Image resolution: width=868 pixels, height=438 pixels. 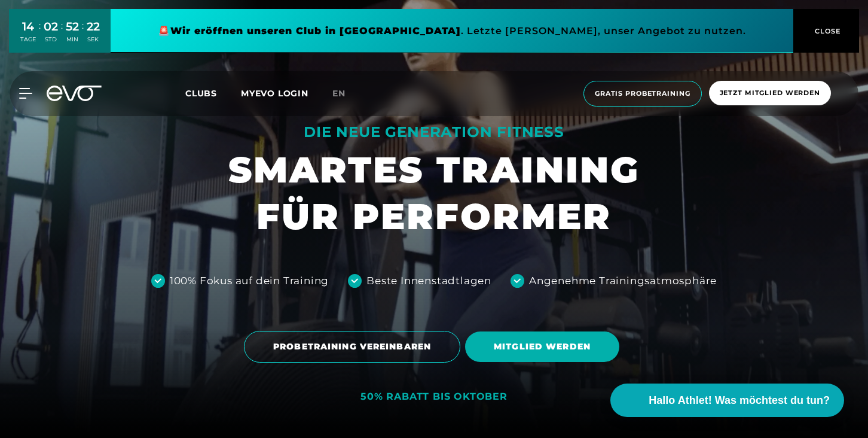 I want to click on span: en, so click(x=339, y=93).